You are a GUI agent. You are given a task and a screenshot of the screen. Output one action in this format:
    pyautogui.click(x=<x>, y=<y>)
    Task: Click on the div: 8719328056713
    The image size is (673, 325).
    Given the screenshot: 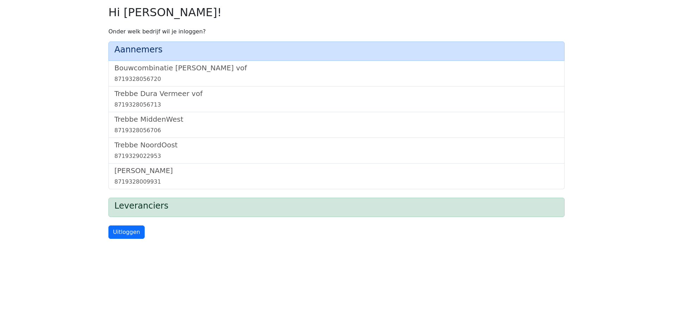 What is the action you would take?
    pyautogui.click(x=336, y=105)
    